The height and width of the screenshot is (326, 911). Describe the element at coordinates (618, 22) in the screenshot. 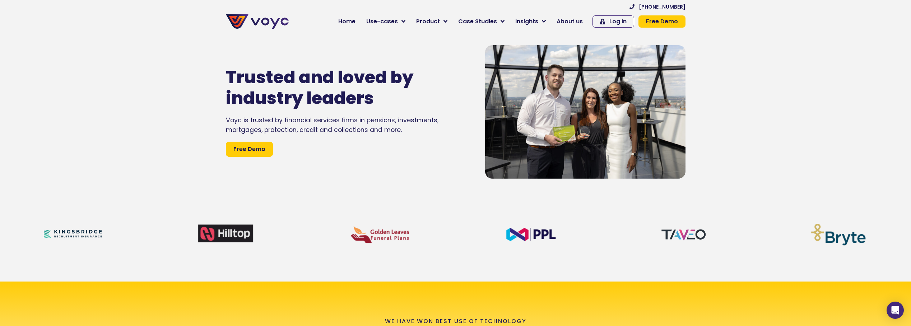

I see `span: Log In` at that location.